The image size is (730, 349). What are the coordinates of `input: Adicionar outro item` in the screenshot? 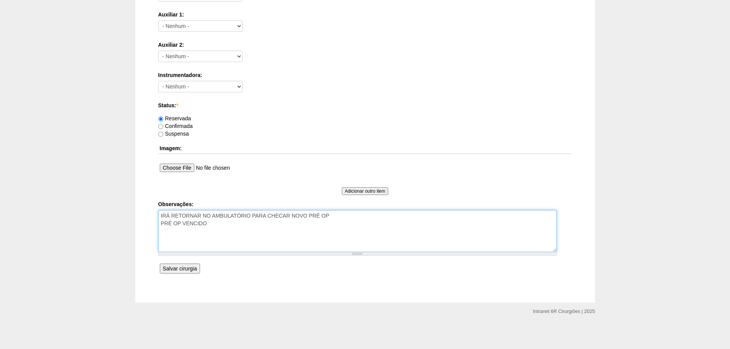 It's located at (365, 191).